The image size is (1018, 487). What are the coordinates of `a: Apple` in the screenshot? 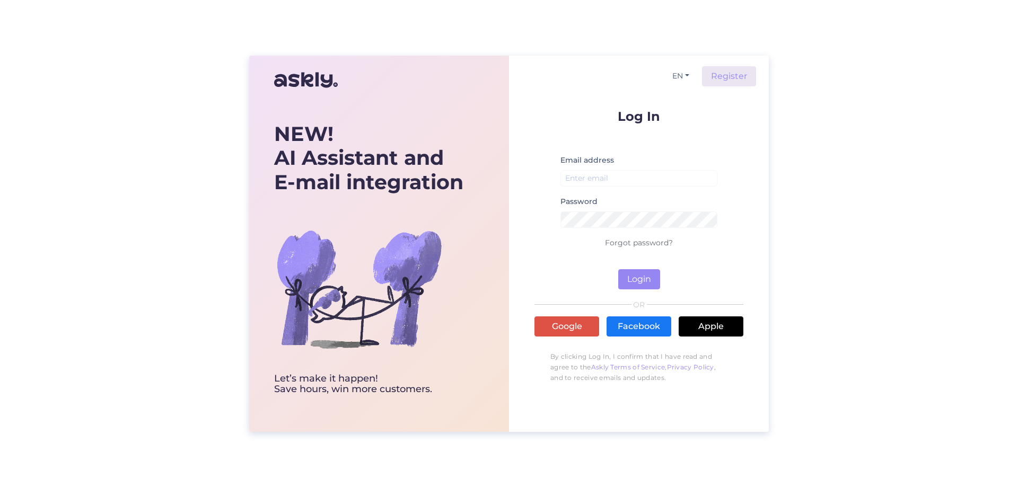 It's located at (711, 327).